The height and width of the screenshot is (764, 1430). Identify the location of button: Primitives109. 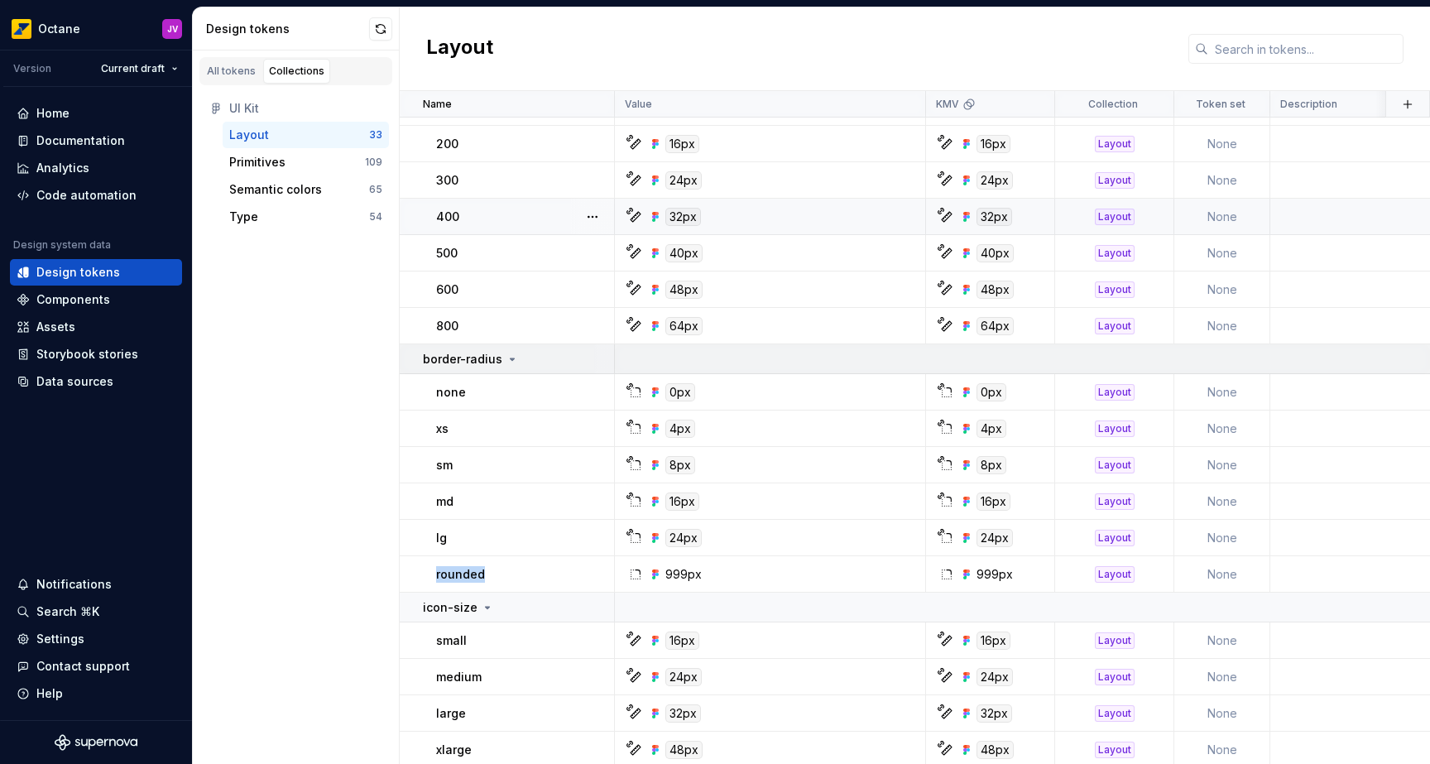
(305, 162).